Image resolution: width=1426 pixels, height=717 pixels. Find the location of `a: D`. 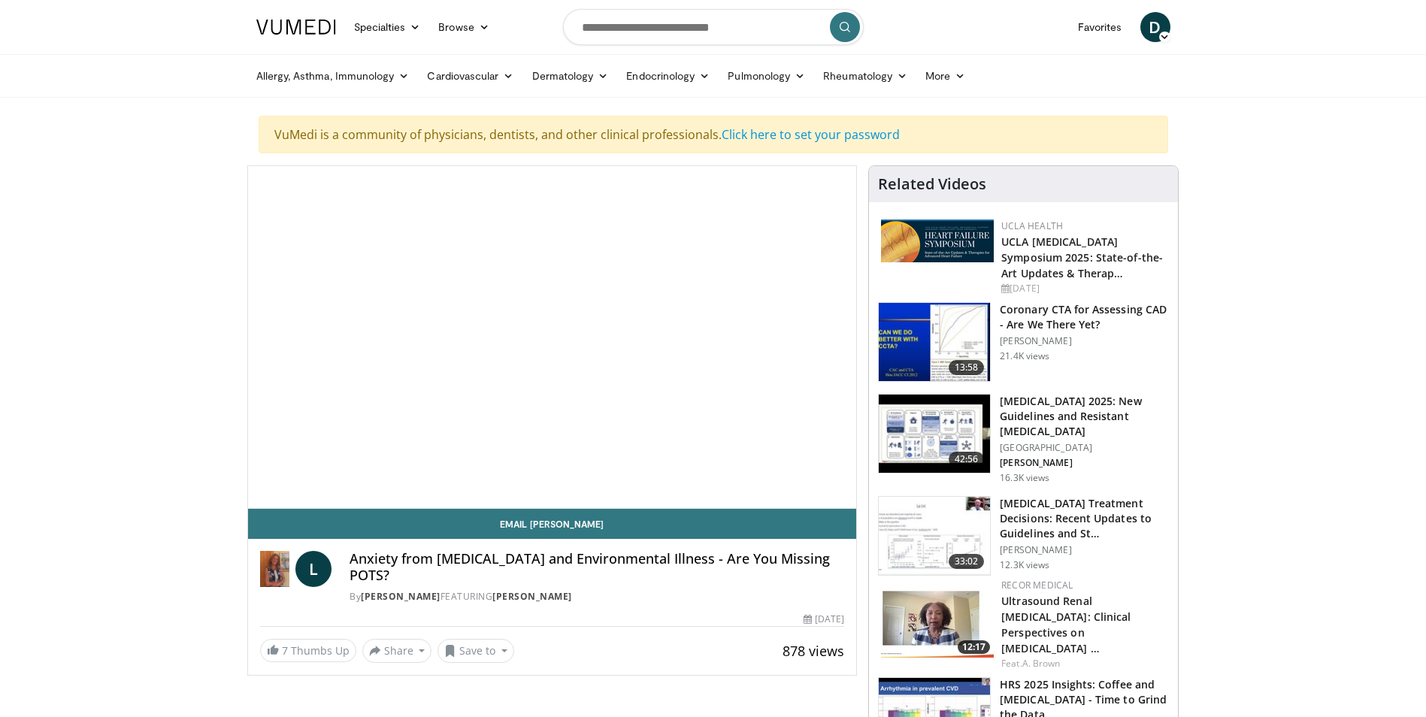

a: D is located at coordinates (1155, 27).